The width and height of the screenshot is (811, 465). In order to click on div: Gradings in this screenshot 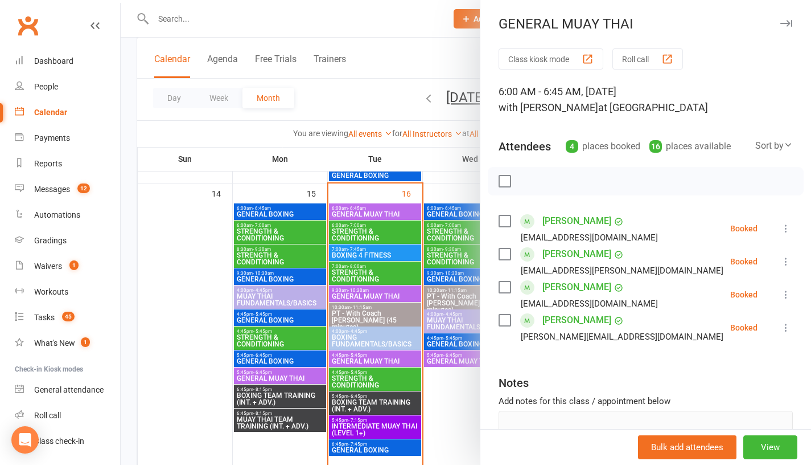, I will do `click(50, 240)`.